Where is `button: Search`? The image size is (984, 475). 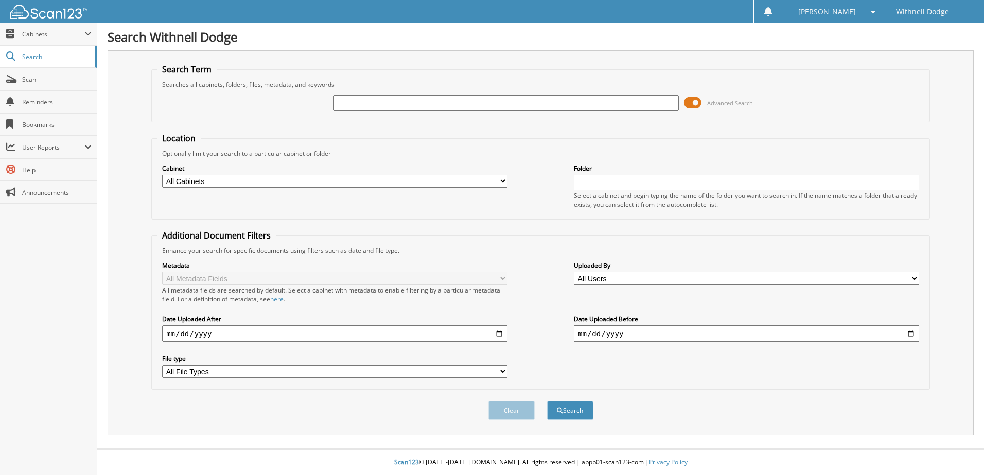 button: Search is located at coordinates (570, 411).